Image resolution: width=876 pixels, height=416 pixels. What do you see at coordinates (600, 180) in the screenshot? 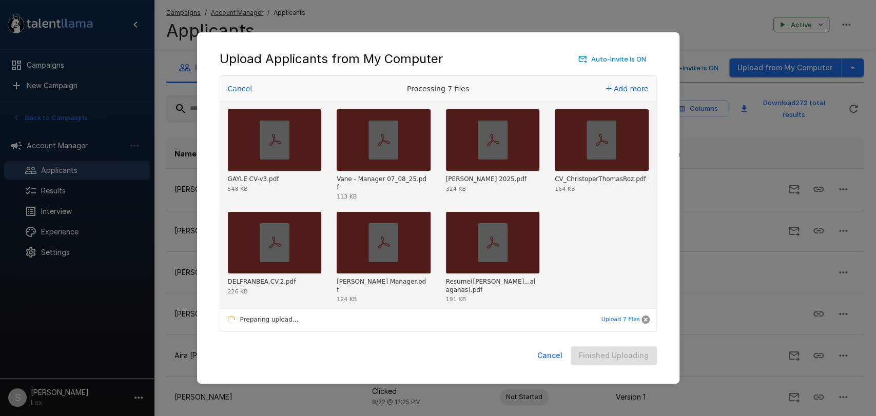
I see `div: CV_ChristoperThomasRoz.pdf` at bounding box center [600, 180].